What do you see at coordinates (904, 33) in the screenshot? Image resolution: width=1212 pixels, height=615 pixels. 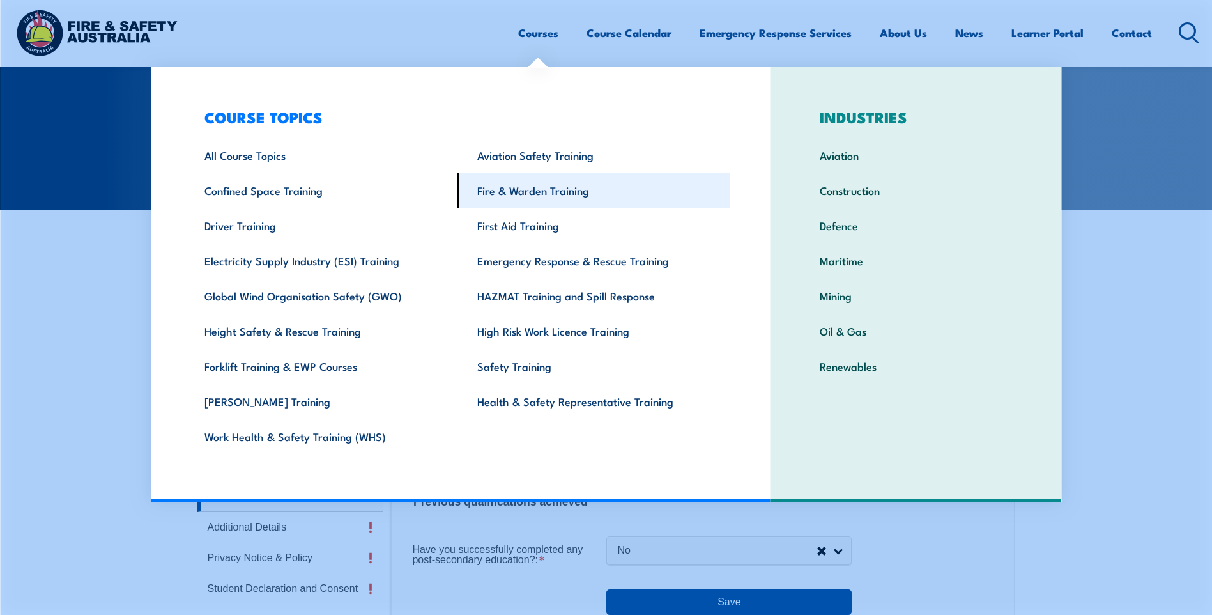 I see `a: About Us` at bounding box center [904, 33].